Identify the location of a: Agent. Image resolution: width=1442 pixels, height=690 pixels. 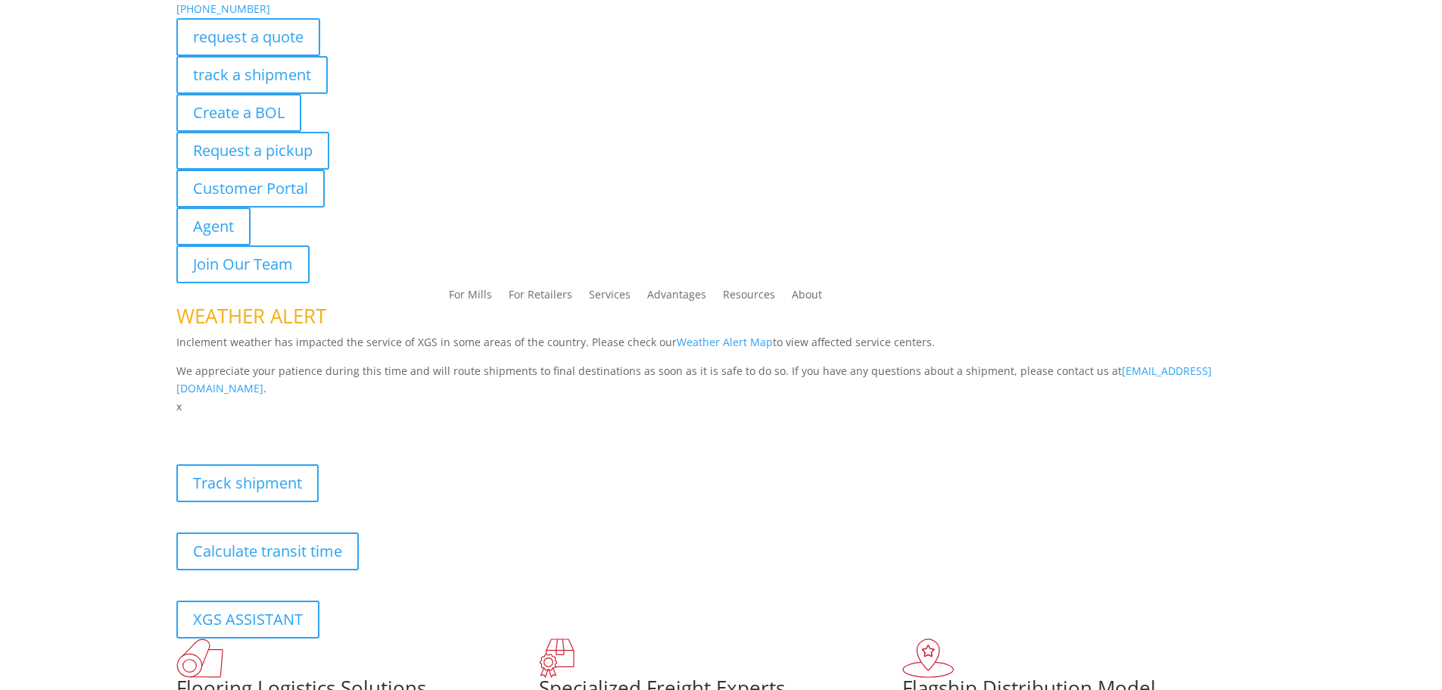
(214, 226).